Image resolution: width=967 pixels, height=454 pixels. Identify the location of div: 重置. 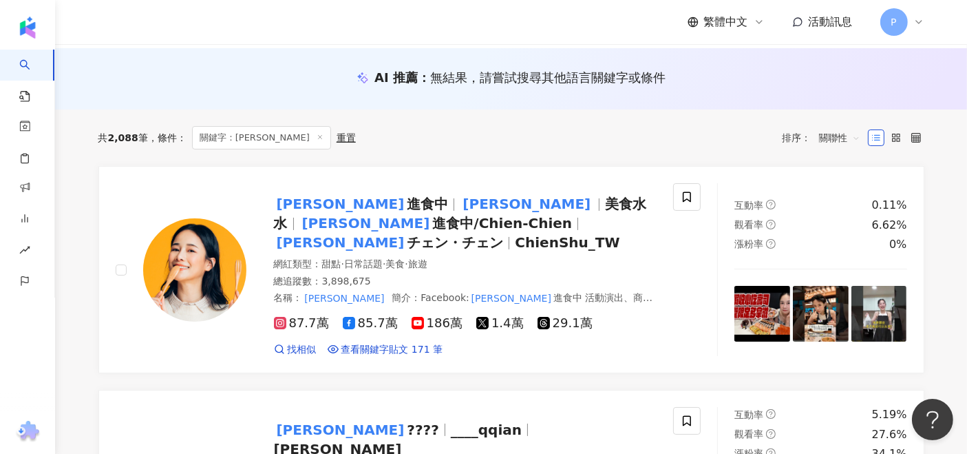
(346, 138).